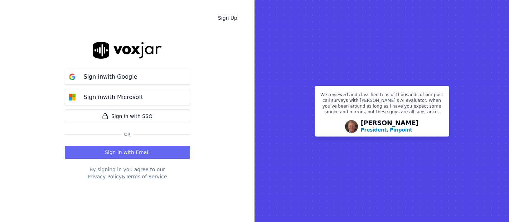 This screenshot has height=222, width=509. Describe the element at coordinates (127, 135) in the screenshot. I see `span: Or` at that location.